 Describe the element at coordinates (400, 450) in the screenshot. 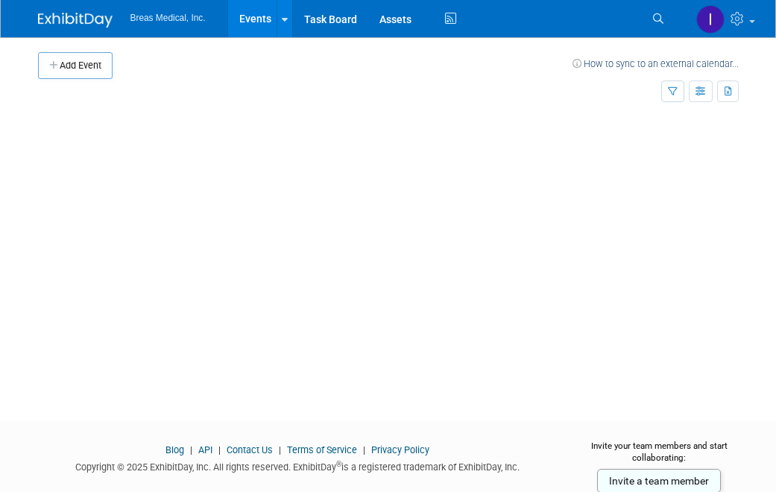

I see `a: Privacy Policy` at that location.